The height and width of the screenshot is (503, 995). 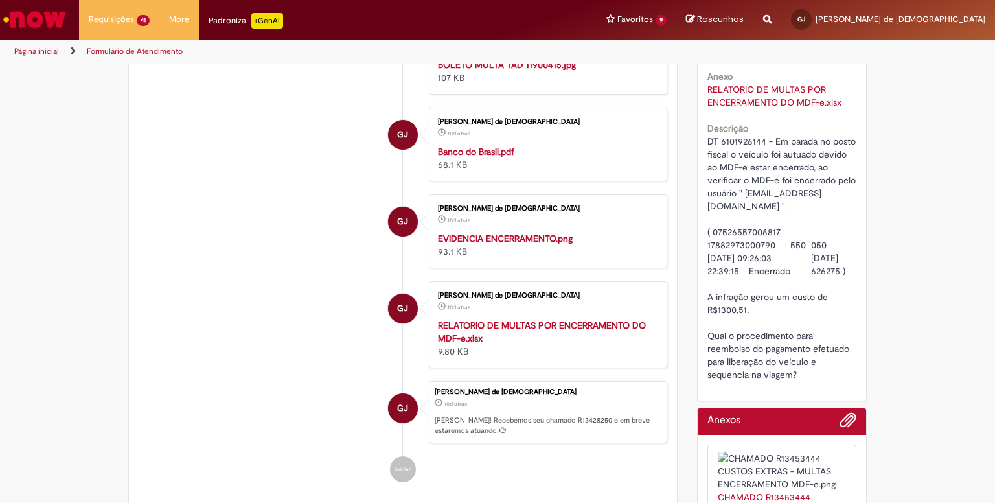 What do you see at coordinates (635, 19) in the screenshot?
I see `span: Favoritos` at bounding box center [635, 19].